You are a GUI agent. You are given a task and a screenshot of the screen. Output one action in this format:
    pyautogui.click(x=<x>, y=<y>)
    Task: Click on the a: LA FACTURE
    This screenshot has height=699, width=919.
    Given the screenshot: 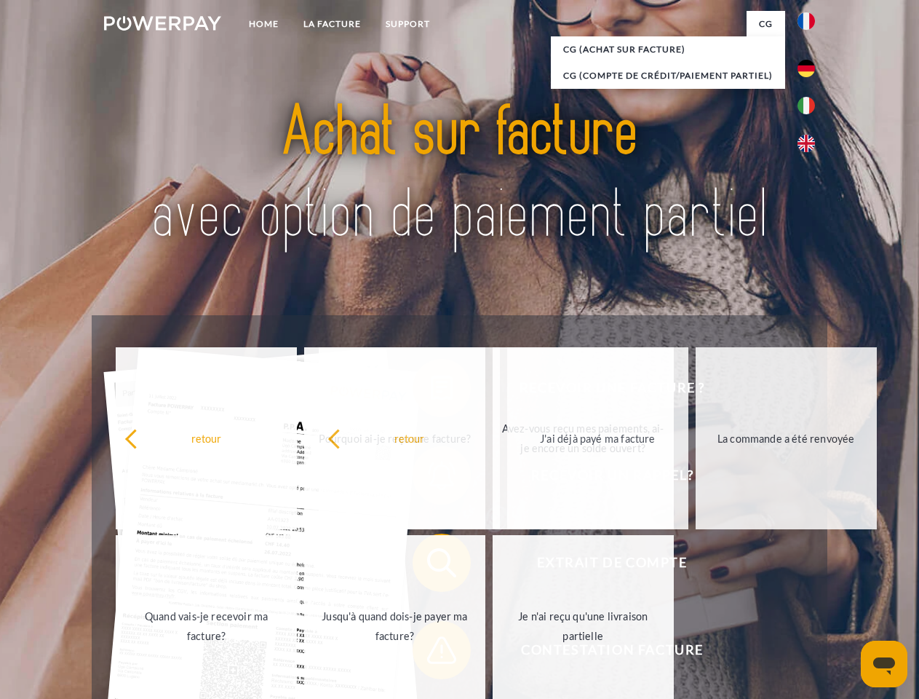 What is the action you would take?
    pyautogui.click(x=332, y=24)
    